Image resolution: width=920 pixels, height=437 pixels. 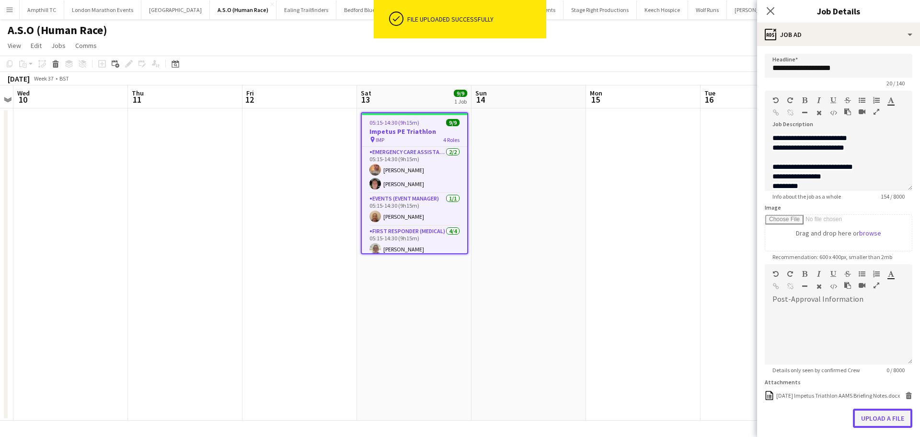 I want to click on span: 4 Roles, so click(x=452, y=139).